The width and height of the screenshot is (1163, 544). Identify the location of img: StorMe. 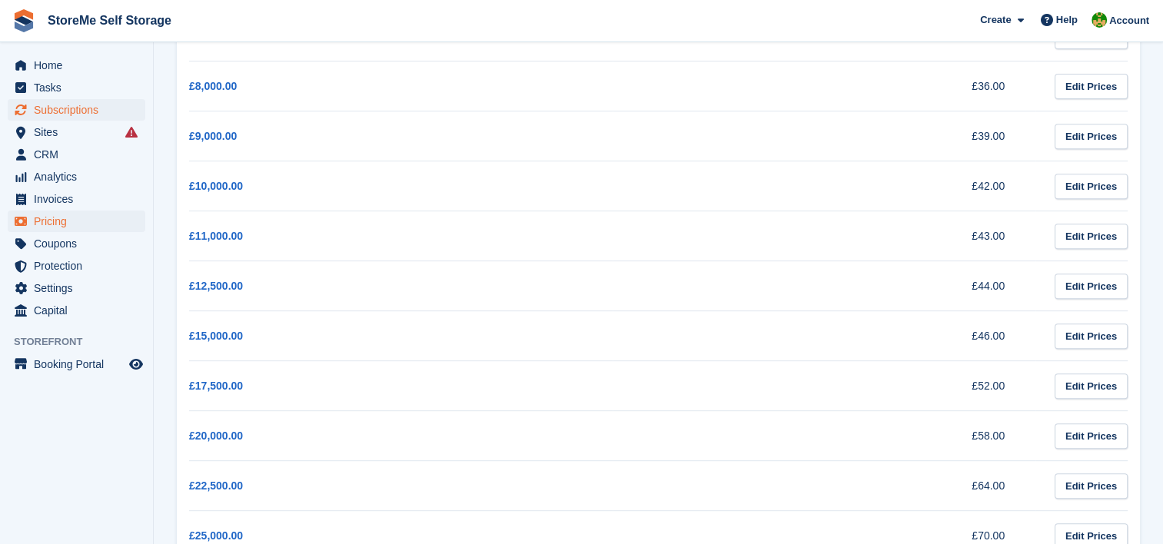
(1099, 20).